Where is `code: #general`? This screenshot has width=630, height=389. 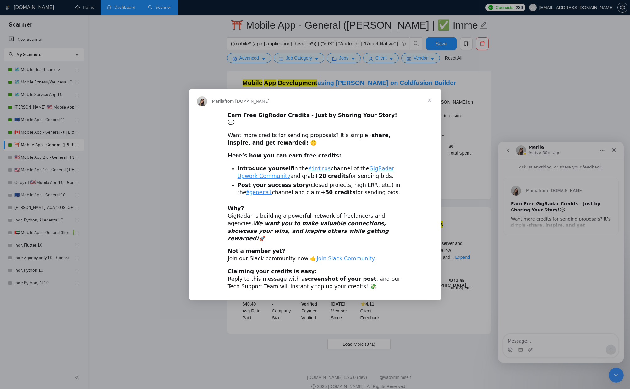 code: #general is located at coordinates (259, 193).